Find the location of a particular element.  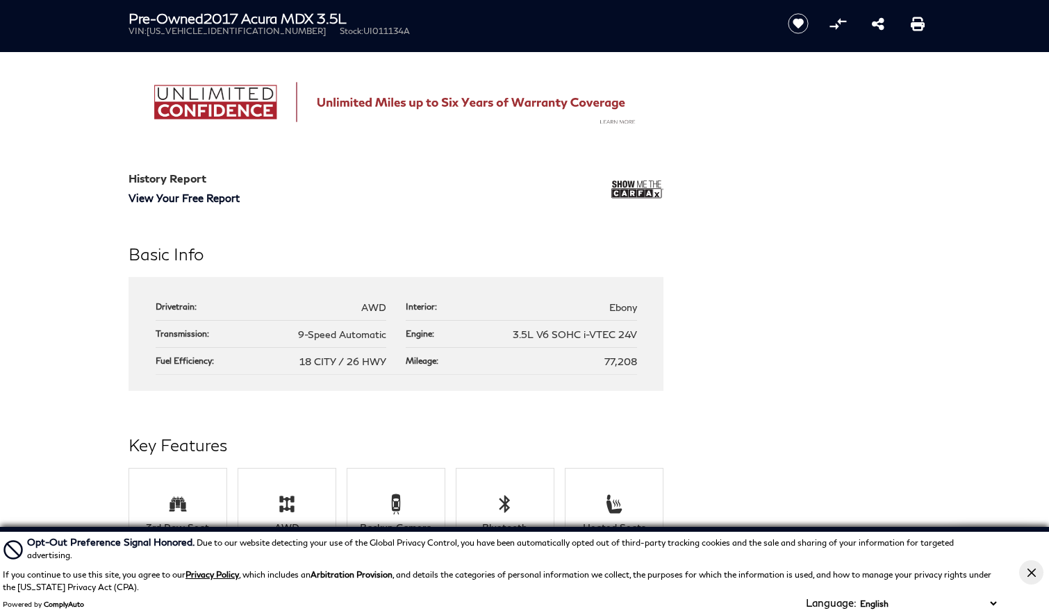

div: Fuel Efficiency: is located at coordinates (188, 360).